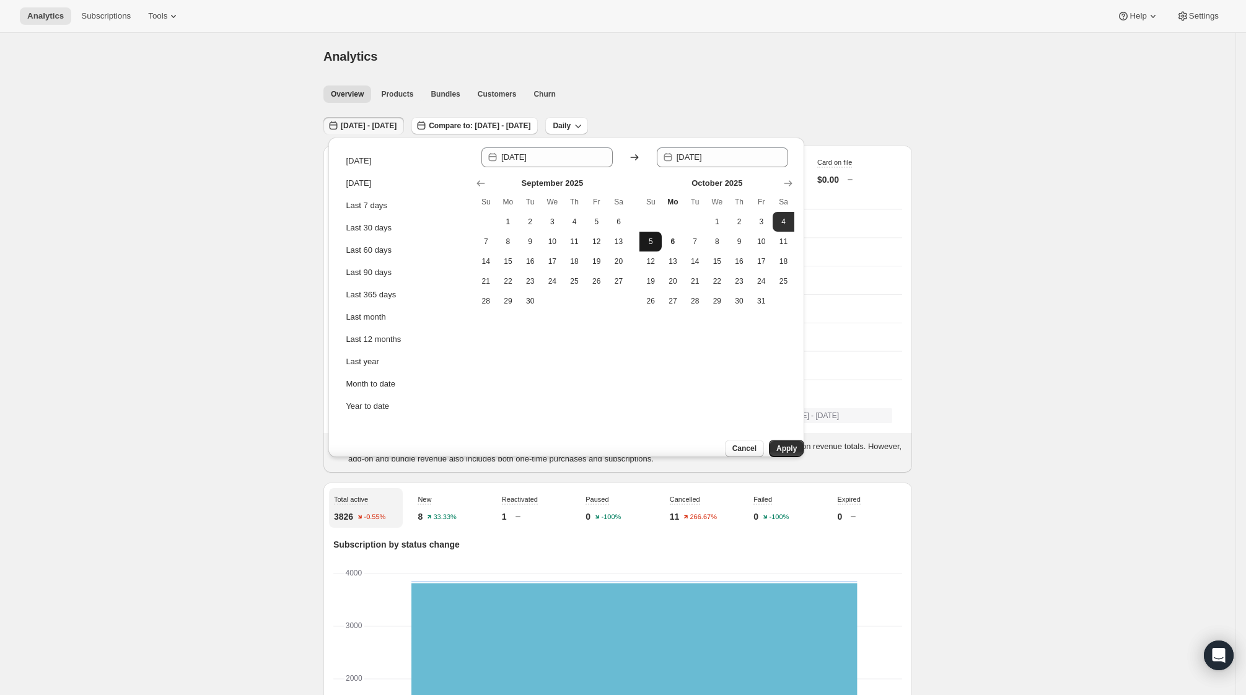 The image size is (1246, 695). Describe the element at coordinates (486, 261) in the screenshot. I see `span: 14` at that location.